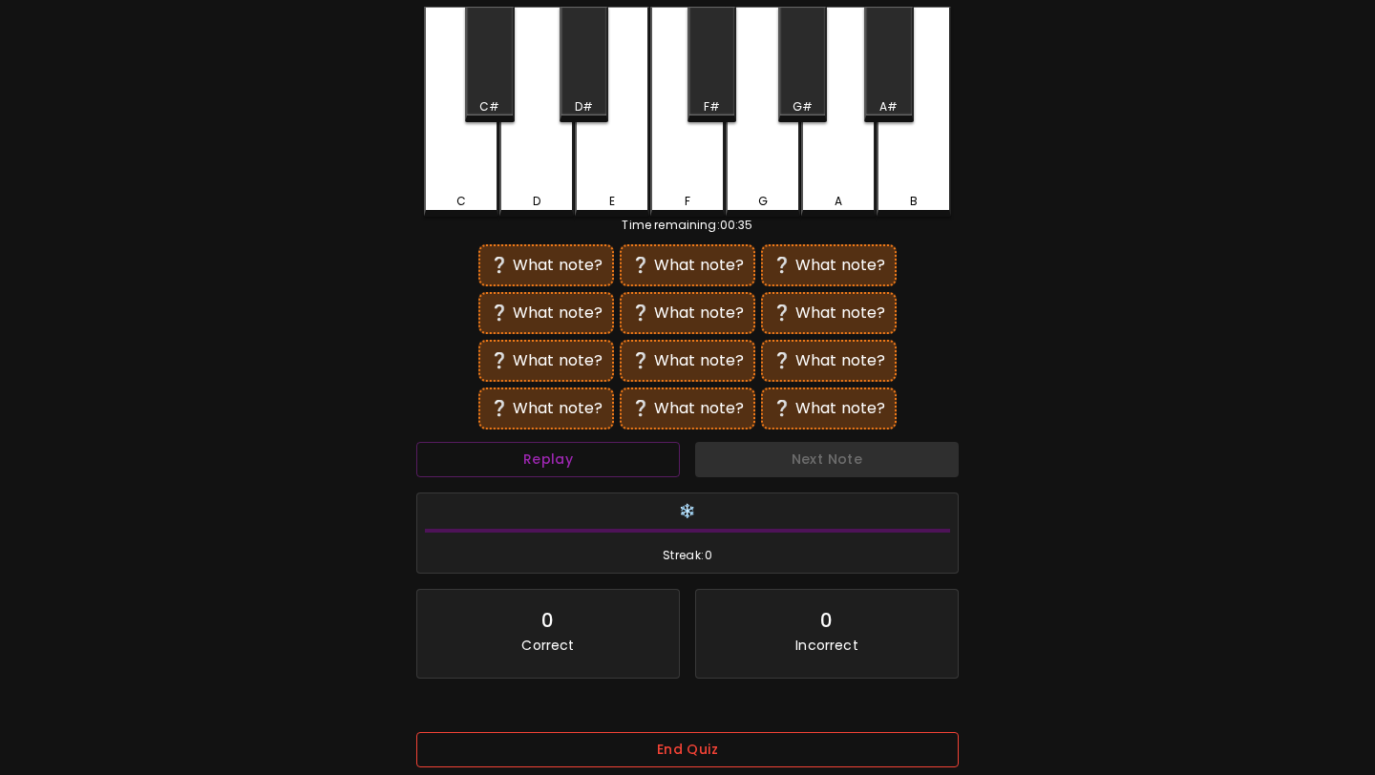 This screenshot has height=775, width=1375. What do you see at coordinates (547, 645) in the screenshot?
I see `p: Correct` at bounding box center [547, 645].